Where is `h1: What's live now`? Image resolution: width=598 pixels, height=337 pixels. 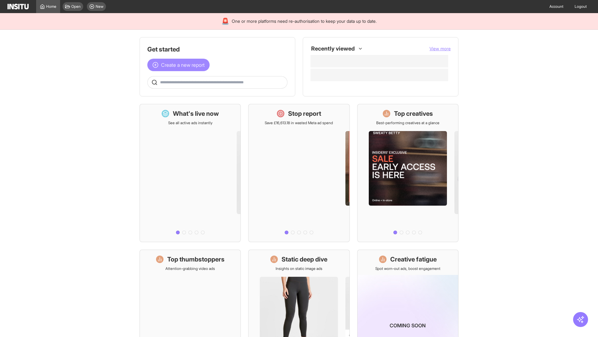
h1: What's live now is located at coordinates (196, 113).